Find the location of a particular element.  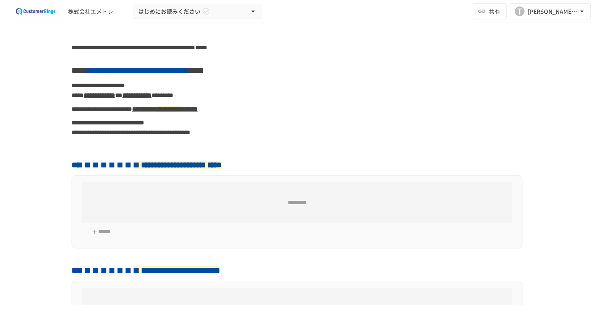

span: 共有 is located at coordinates (495, 11).